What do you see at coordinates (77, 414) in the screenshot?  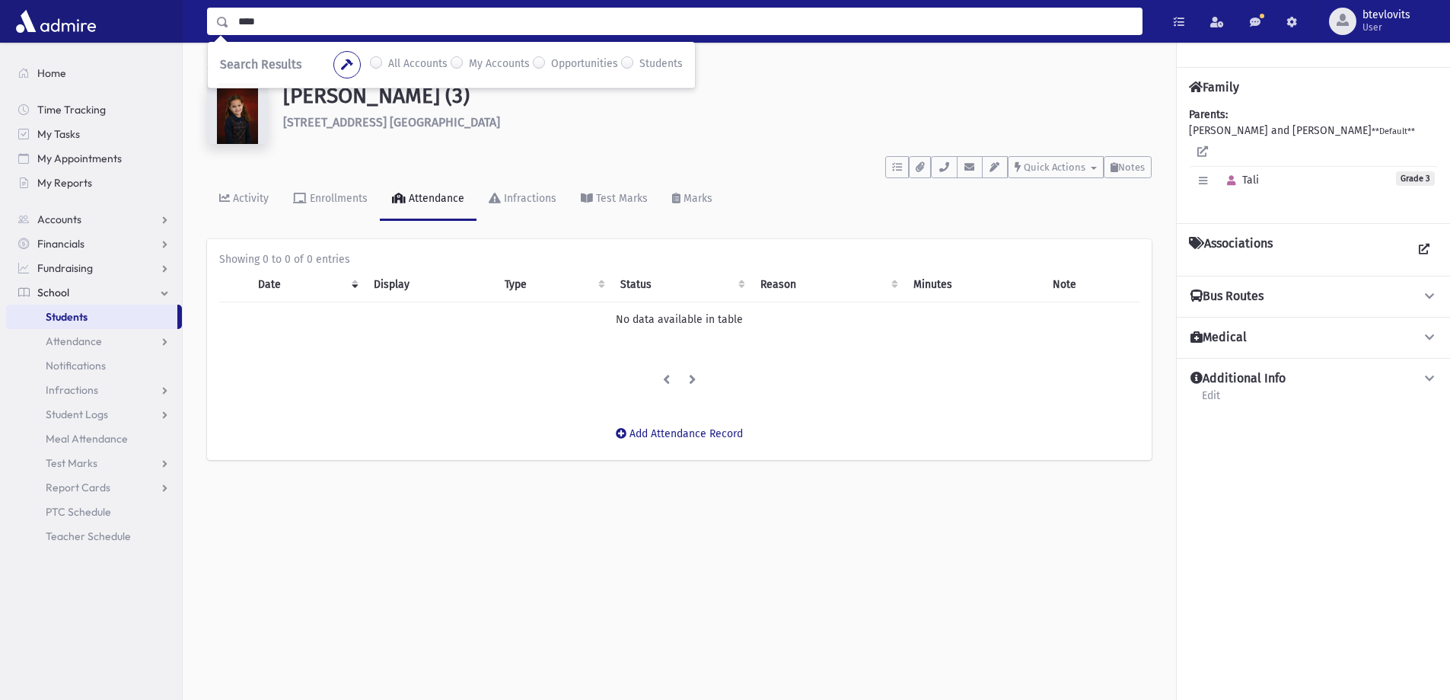 I see `span: Student Logs` at bounding box center [77, 414].